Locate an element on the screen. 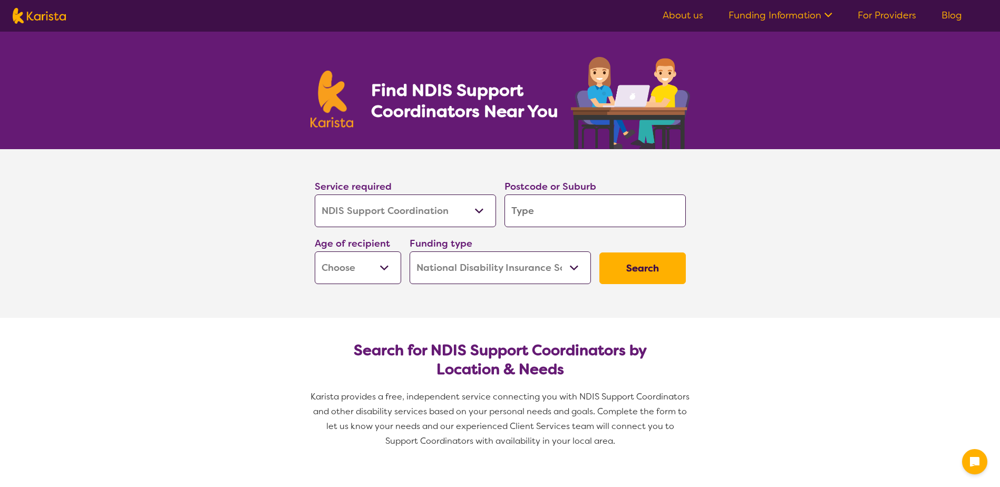  input: Type is located at coordinates (595, 211).